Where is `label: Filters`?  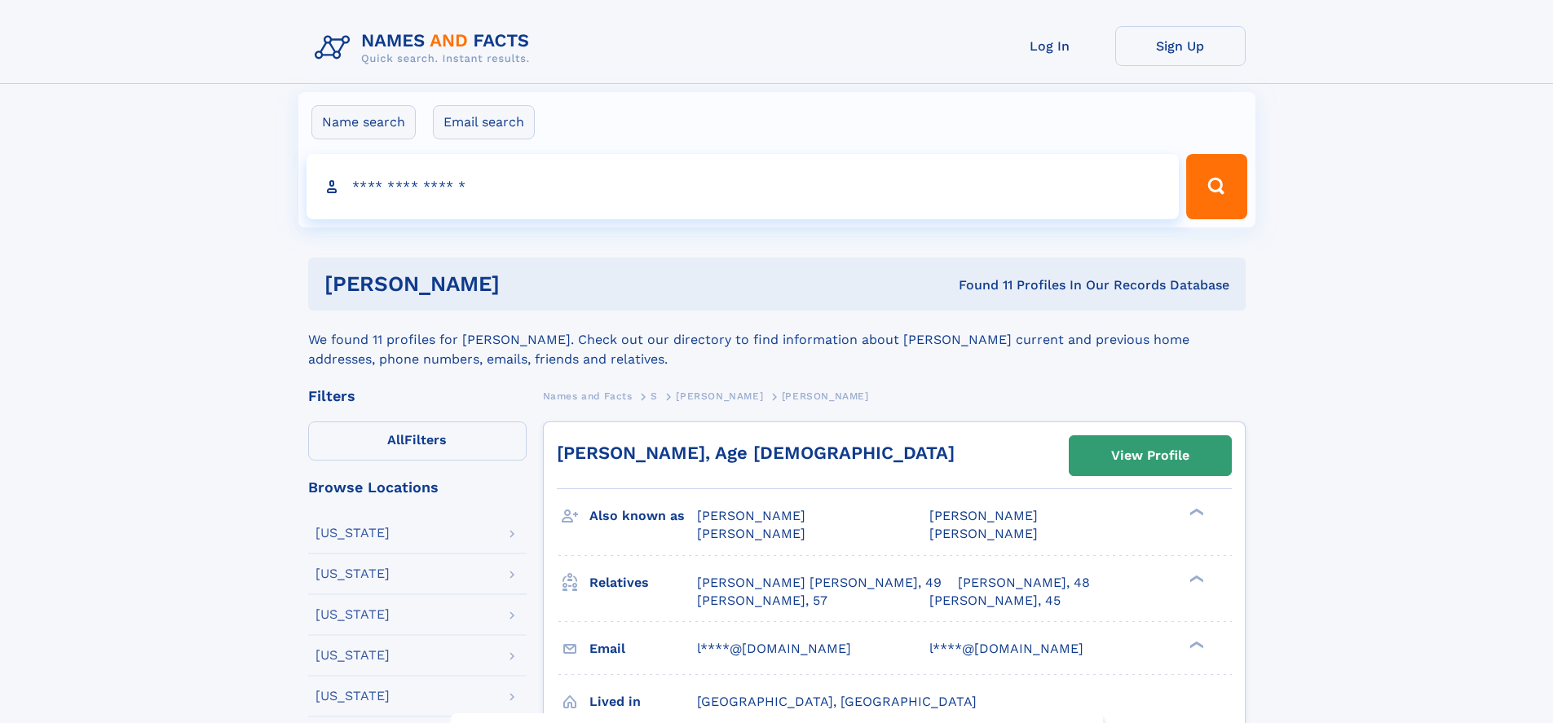
label: Filters is located at coordinates (417, 441).